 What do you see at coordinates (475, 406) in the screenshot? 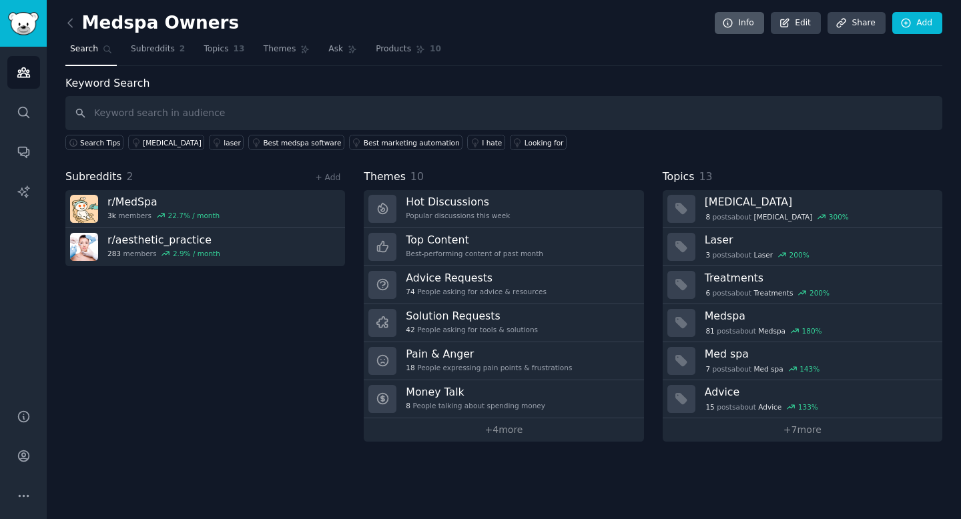
I see `div: People talking about spending money` at bounding box center [475, 406].